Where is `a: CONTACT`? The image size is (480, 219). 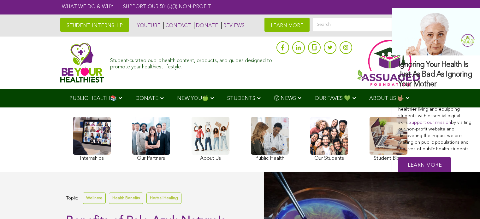 a: CONTACT is located at coordinates (177, 26).